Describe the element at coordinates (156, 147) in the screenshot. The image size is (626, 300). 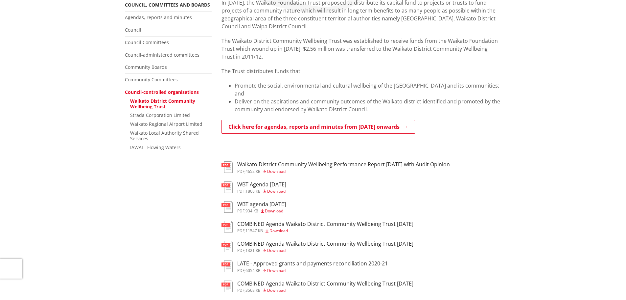
I see `a: IAWAI - Flowing Waters` at that location.